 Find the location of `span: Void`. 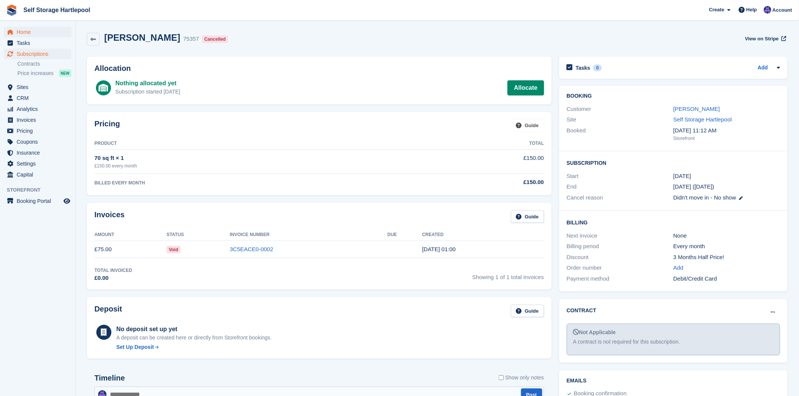

span: Void is located at coordinates (173, 250).